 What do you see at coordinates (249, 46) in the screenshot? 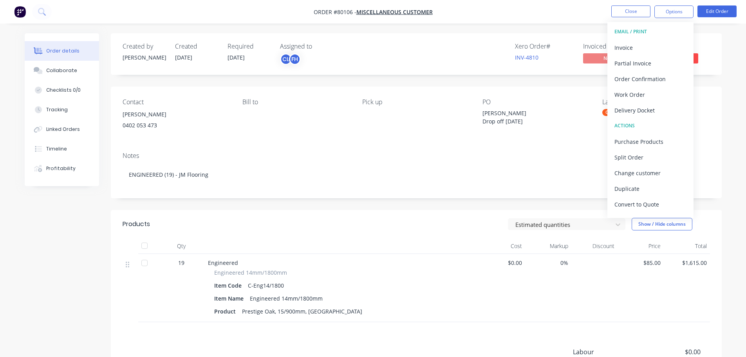
I see `div: Required` at bounding box center [249, 46].